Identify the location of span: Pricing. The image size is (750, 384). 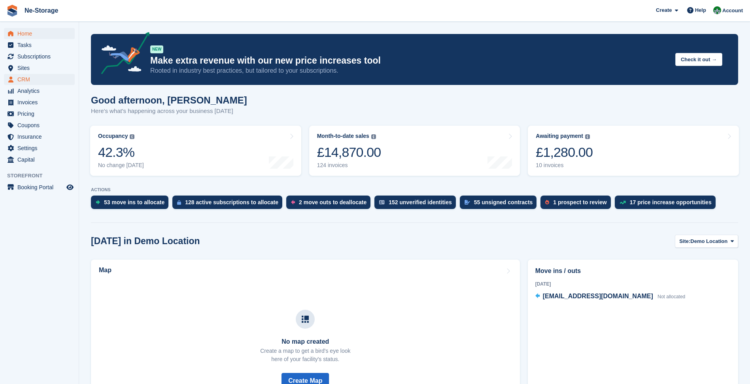
(41, 114).